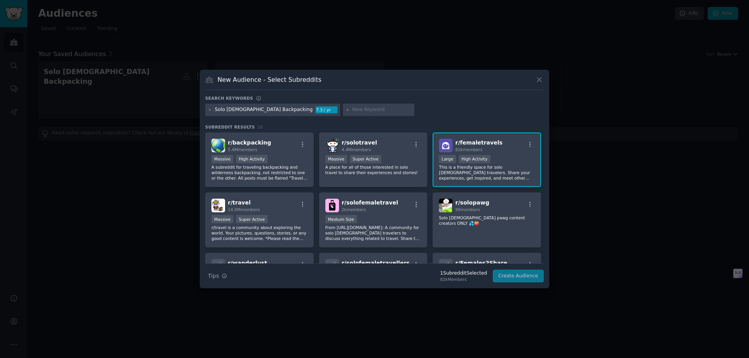 The height and width of the screenshot is (358, 749). I want to click on span: 99 members, so click(467, 210).